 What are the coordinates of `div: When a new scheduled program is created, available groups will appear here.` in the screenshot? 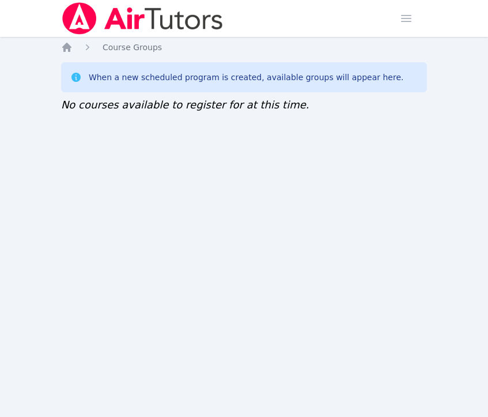 It's located at (246, 77).